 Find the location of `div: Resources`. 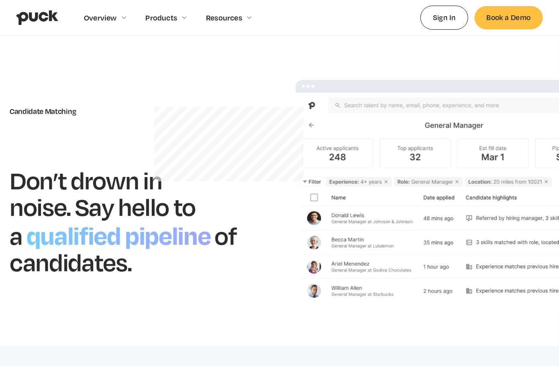

div: Resources is located at coordinates (224, 18).